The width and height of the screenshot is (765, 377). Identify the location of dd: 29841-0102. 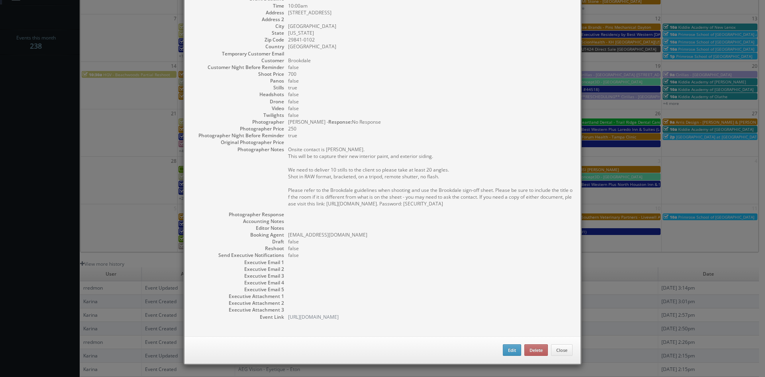
(431, 39).